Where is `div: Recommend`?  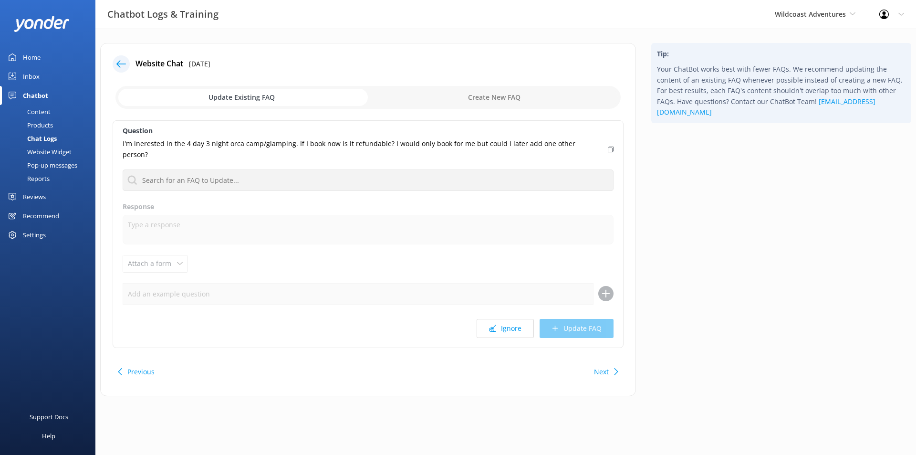
div: Recommend is located at coordinates (41, 216).